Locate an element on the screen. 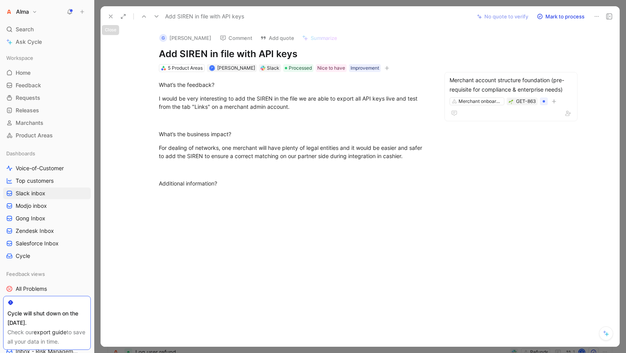 The height and width of the screenshot is (353, 626). span: Voice-of-Customer is located at coordinates (40, 168).